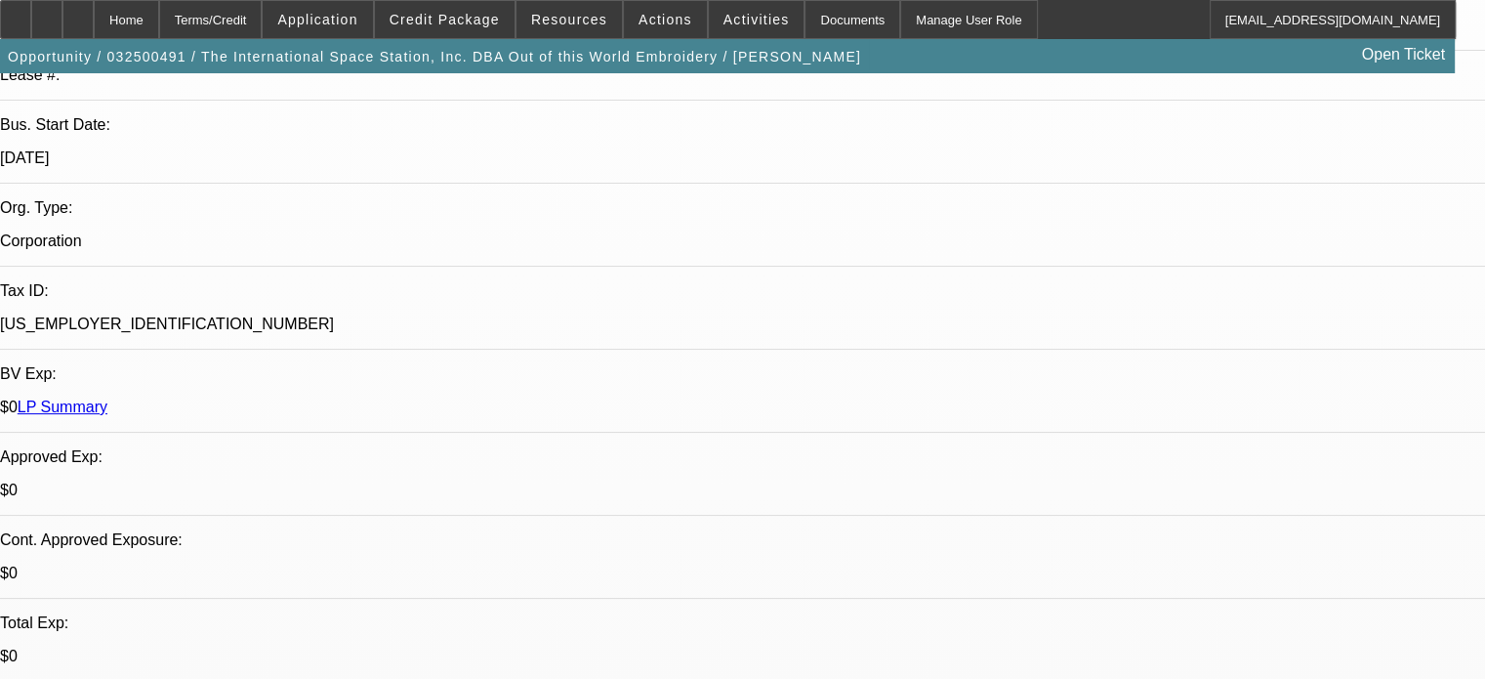  What do you see at coordinates (1403, 55) in the screenshot?
I see `a: Open Ticket` at bounding box center [1403, 55].